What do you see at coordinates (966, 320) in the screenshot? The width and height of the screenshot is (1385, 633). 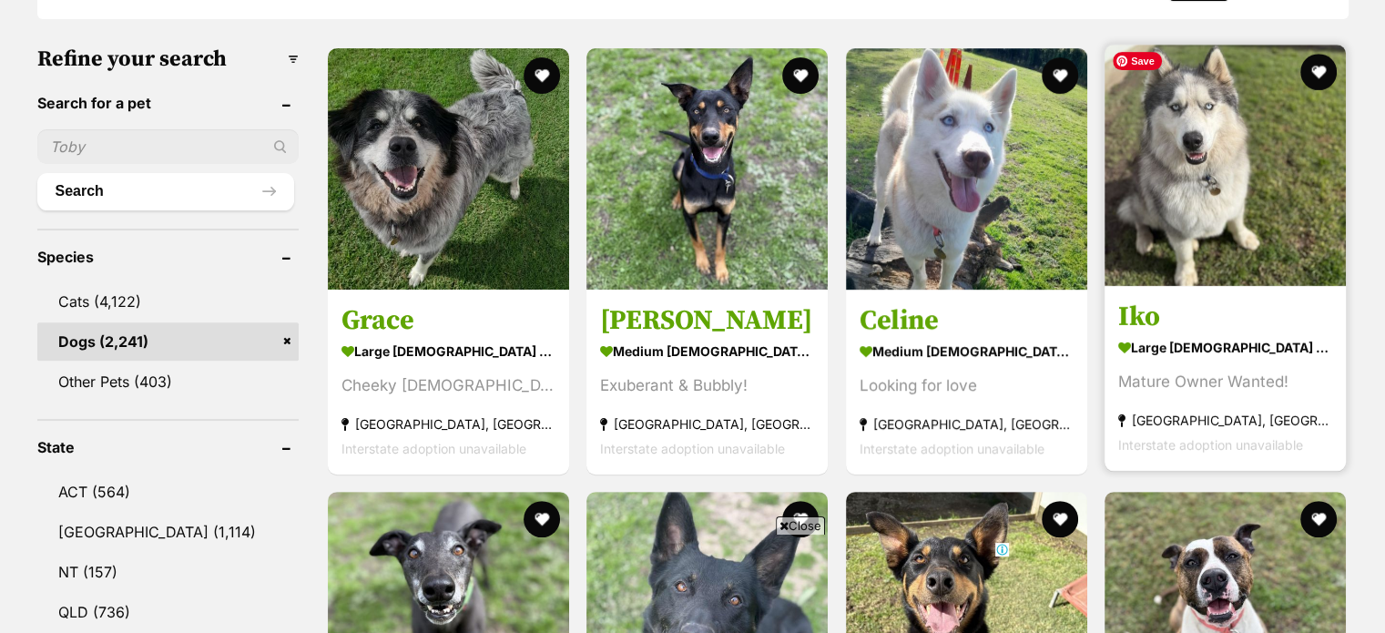 I see `h3: Celine` at bounding box center [966, 320].